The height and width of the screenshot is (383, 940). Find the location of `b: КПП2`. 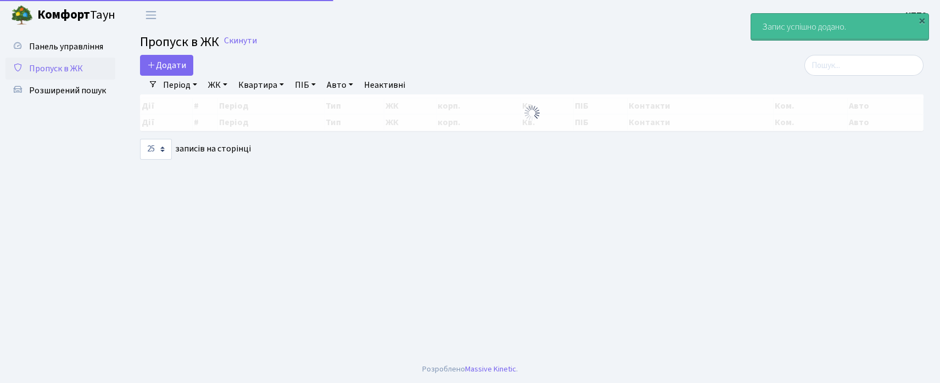

b: КПП2 is located at coordinates (915, 15).